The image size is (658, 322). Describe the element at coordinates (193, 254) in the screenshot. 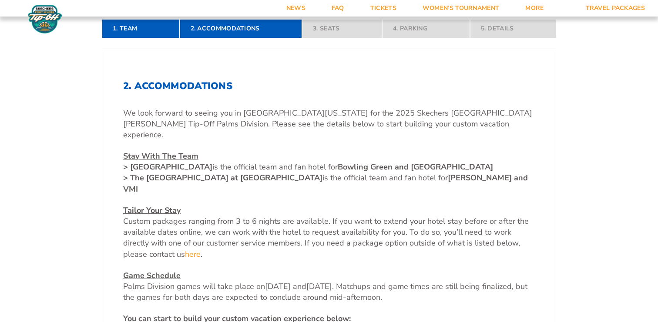

I see `a: here` at that location.